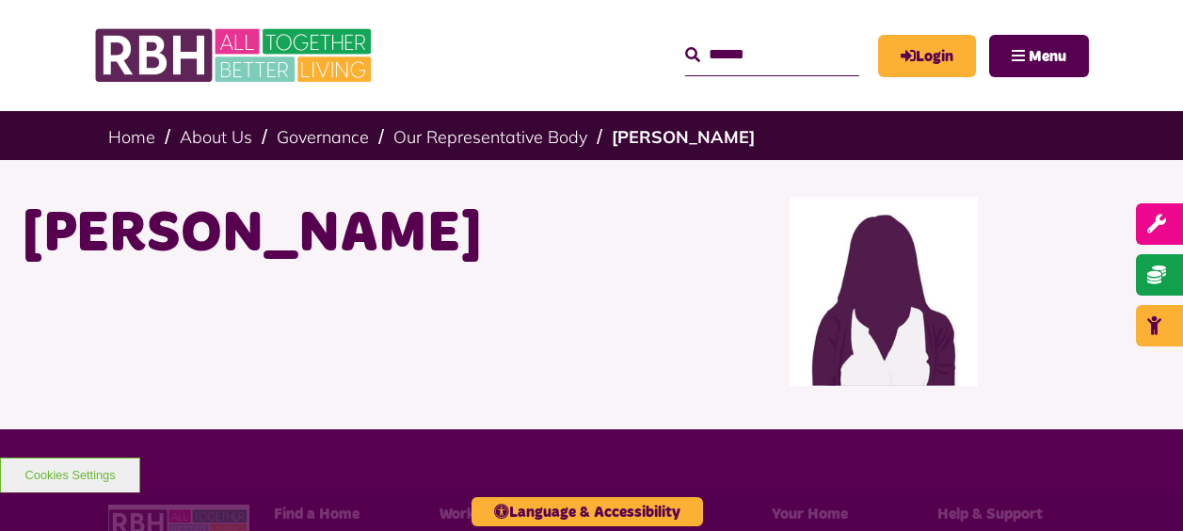  I want to click on a: Governance, so click(323, 136).